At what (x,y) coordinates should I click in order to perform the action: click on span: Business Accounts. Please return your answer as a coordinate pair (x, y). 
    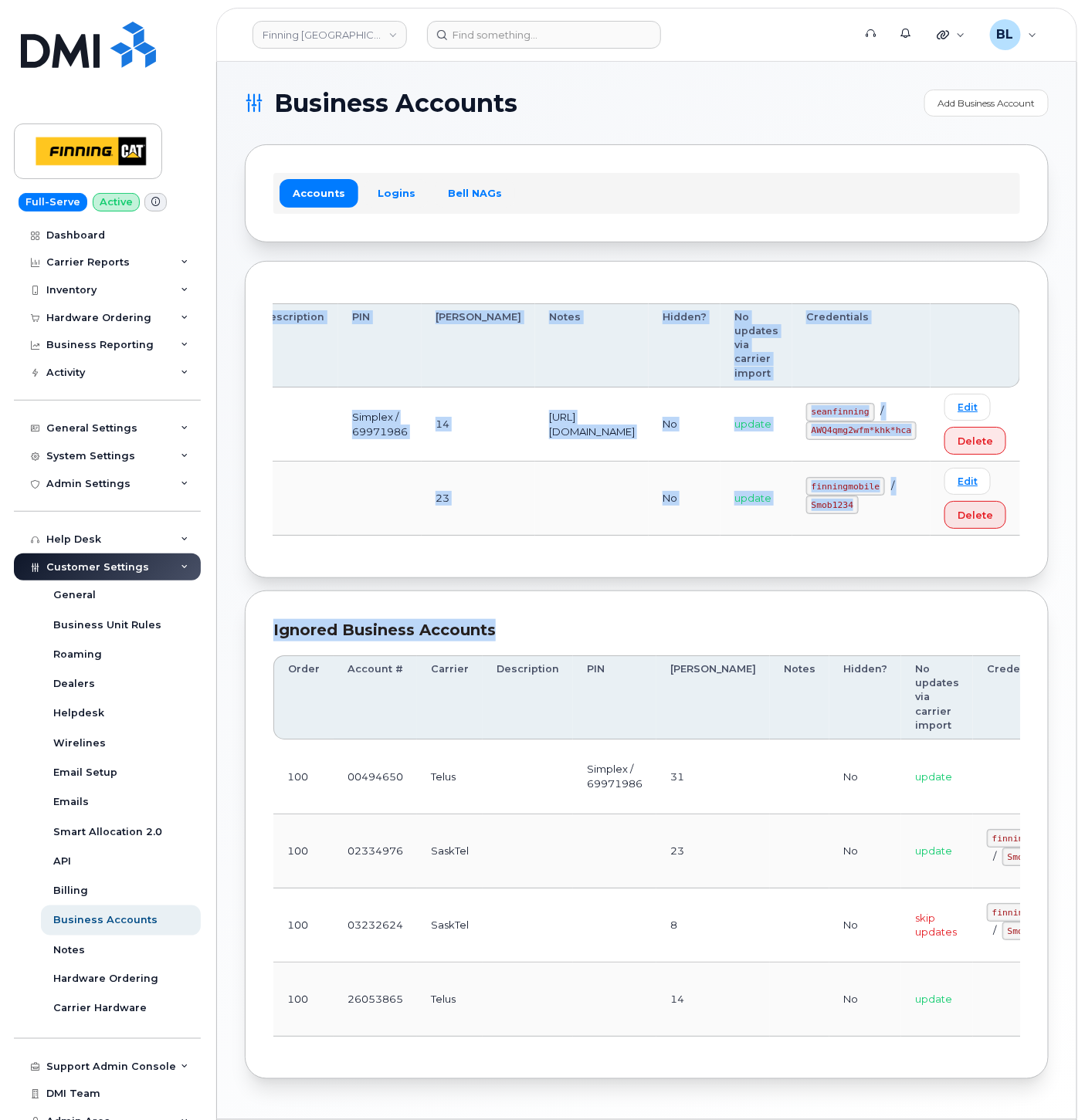
    Looking at the image, I should click on (395, 104).